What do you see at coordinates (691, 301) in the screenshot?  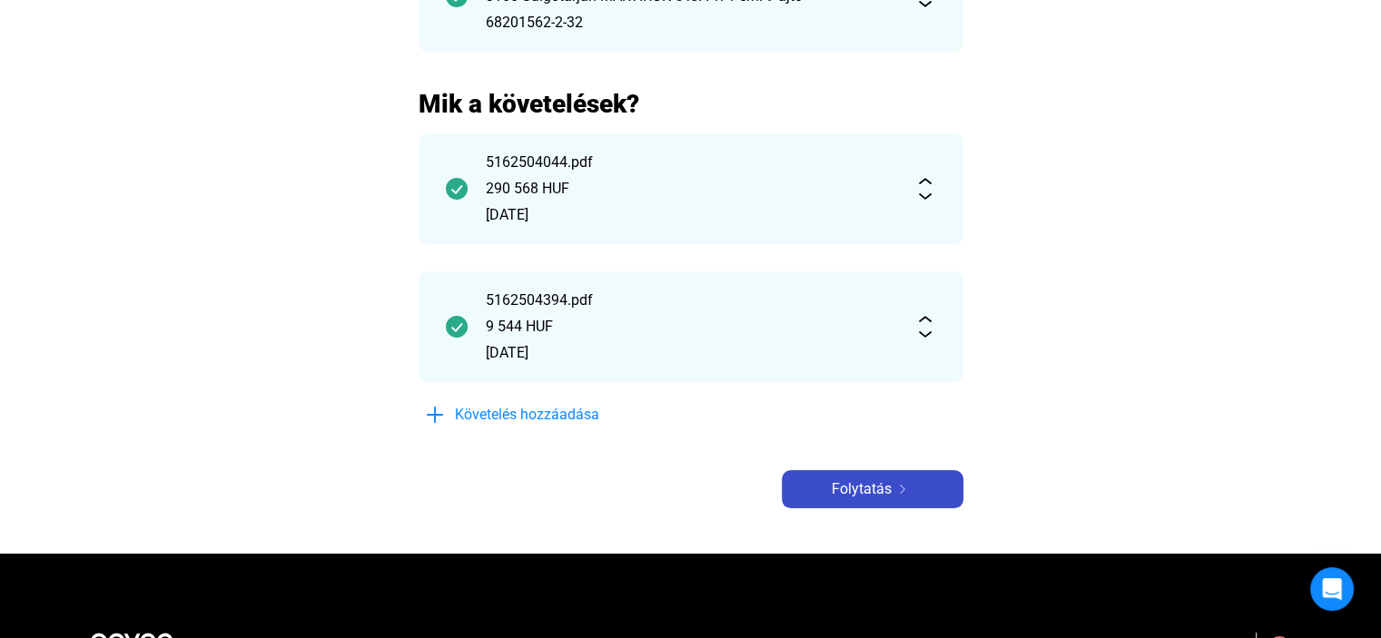 I see `div: 5162504394.pdf` at bounding box center [691, 301].